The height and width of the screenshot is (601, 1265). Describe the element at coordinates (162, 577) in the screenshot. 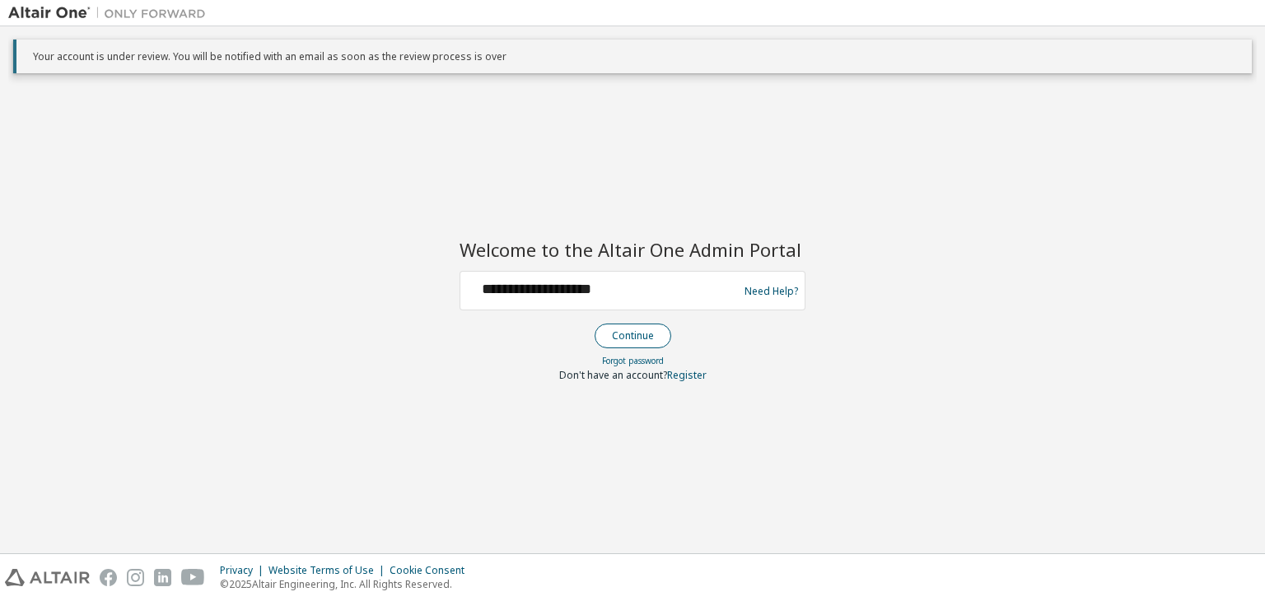

I see `img: linkedin.svg` at that location.